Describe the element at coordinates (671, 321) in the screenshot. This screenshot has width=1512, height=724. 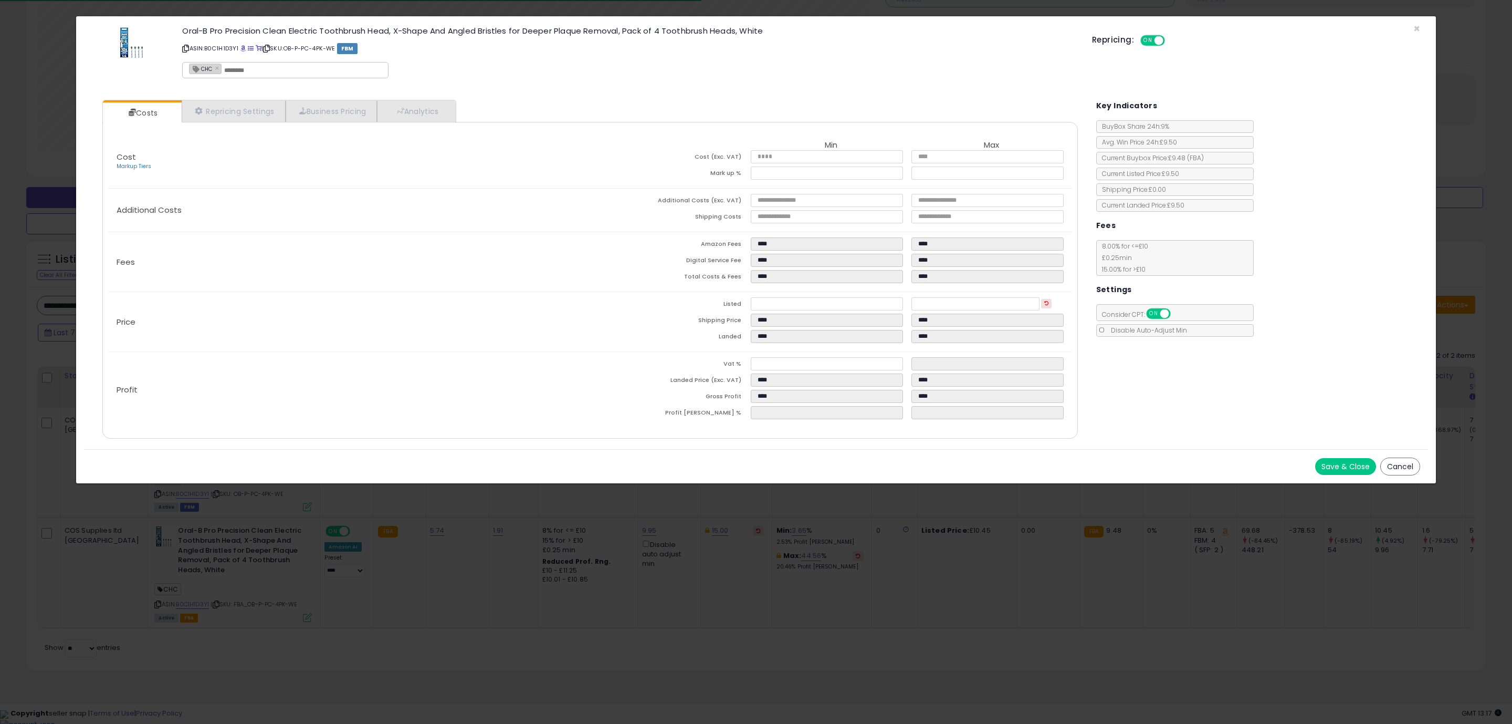
I see `td: Shipping Price` at that location.